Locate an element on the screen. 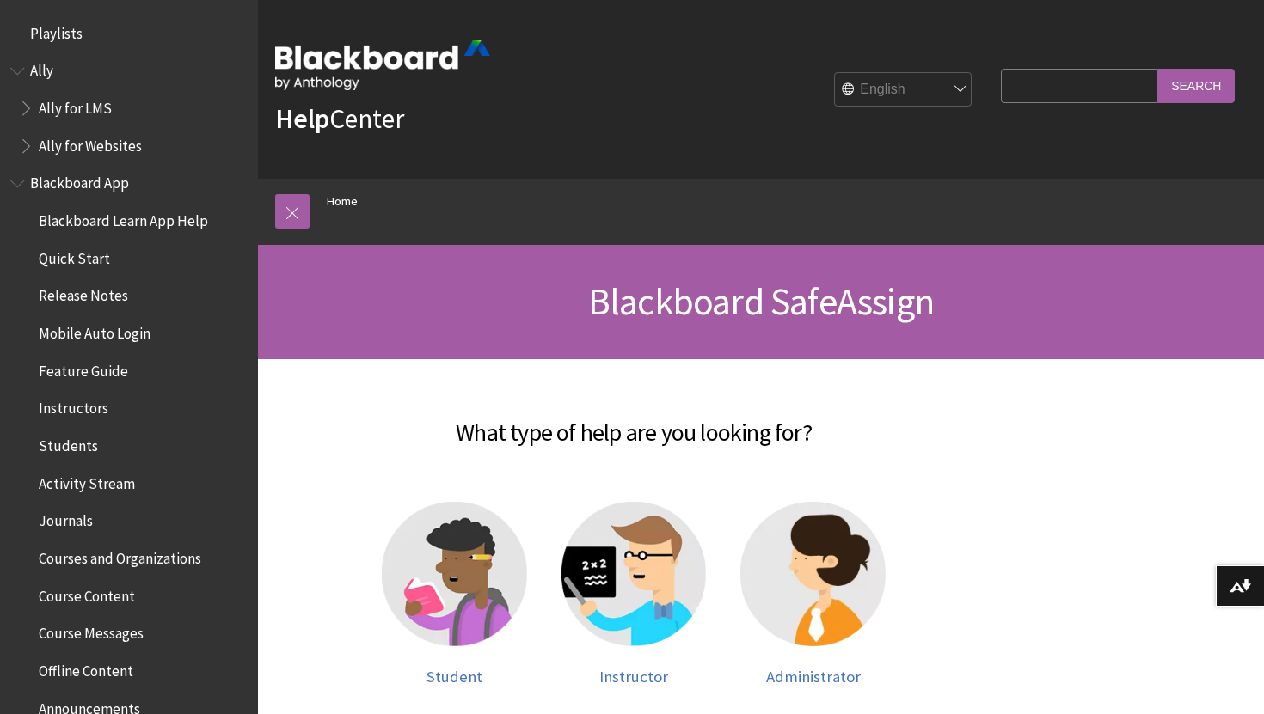 Image resolution: width=1264 pixels, height=714 pixels. span: Quick Start is located at coordinates (74, 255).